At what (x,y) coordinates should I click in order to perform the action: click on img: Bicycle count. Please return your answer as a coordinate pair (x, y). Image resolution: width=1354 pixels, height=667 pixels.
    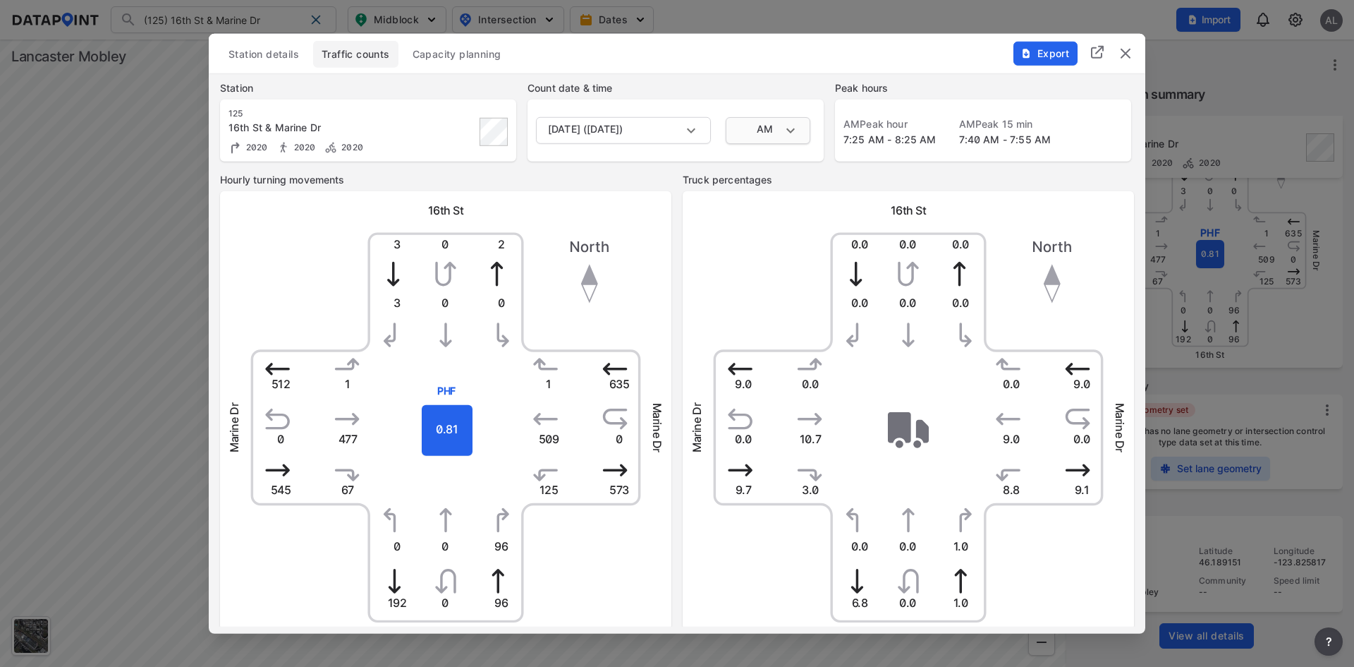
    Looking at the image, I should click on (331, 147).